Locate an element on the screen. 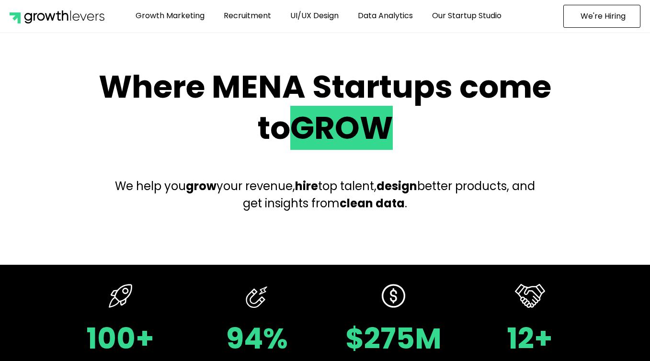 The height and width of the screenshot is (361, 650). p: We help you your revenue, top talent, better products, and get insights from . is located at coordinates (325, 195).